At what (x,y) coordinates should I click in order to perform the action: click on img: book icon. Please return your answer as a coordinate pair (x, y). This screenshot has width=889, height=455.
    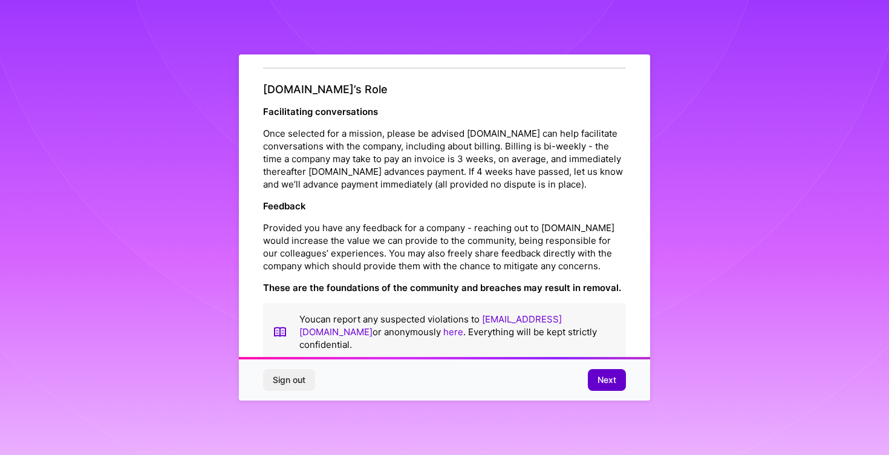
    Looking at the image, I should click on (280, 331).